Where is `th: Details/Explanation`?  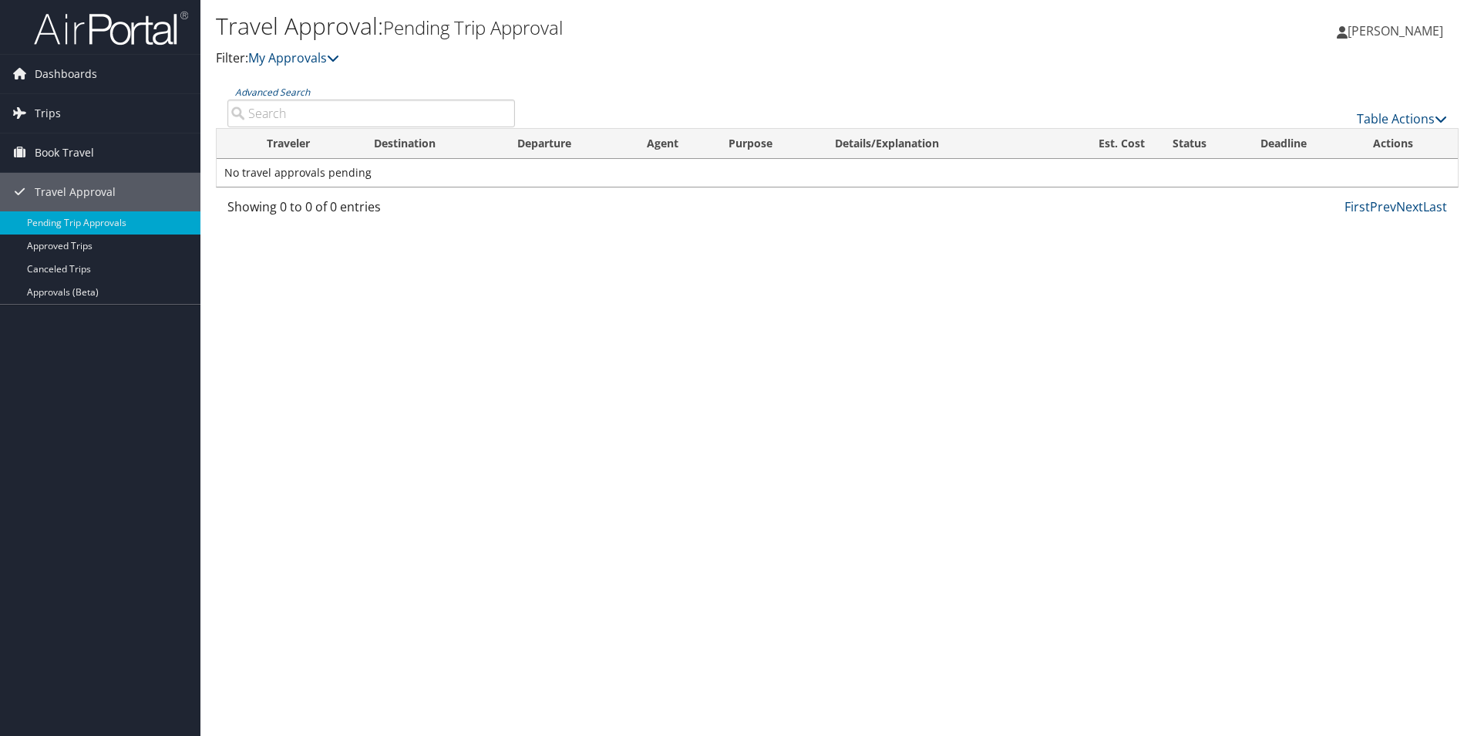
th: Details/Explanation is located at coordinates (935, 143).